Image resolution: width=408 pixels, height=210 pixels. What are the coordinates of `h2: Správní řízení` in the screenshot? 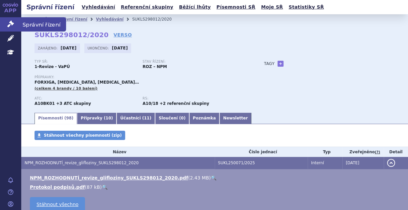 It's located at (51, 7).